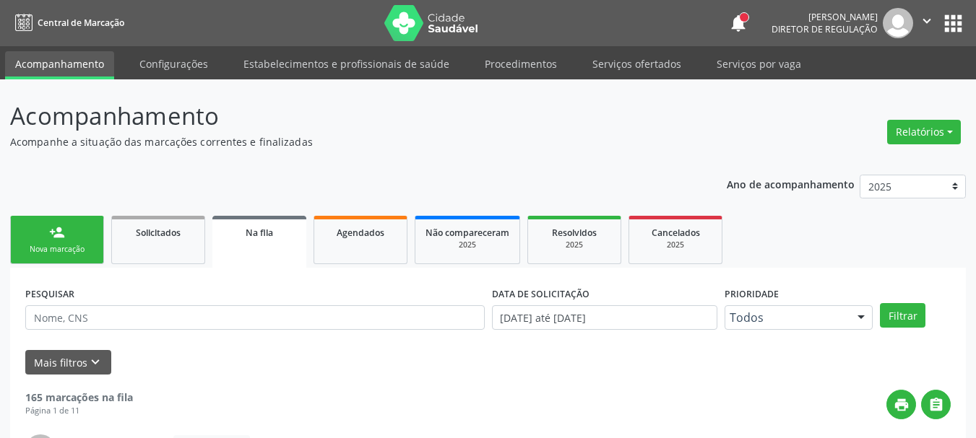 This screenshot has height=438, width=976. I want to click on div: Nova marcação, so click(57, 249).